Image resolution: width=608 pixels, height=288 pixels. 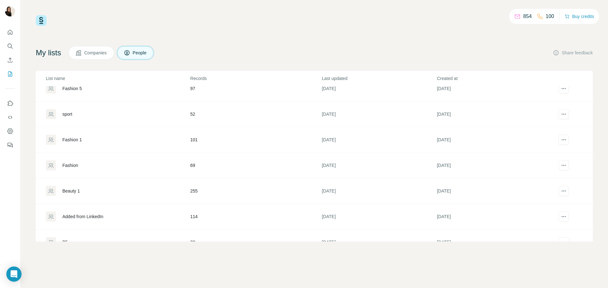 I want to click on td: 69, so click(x=255, y=166).